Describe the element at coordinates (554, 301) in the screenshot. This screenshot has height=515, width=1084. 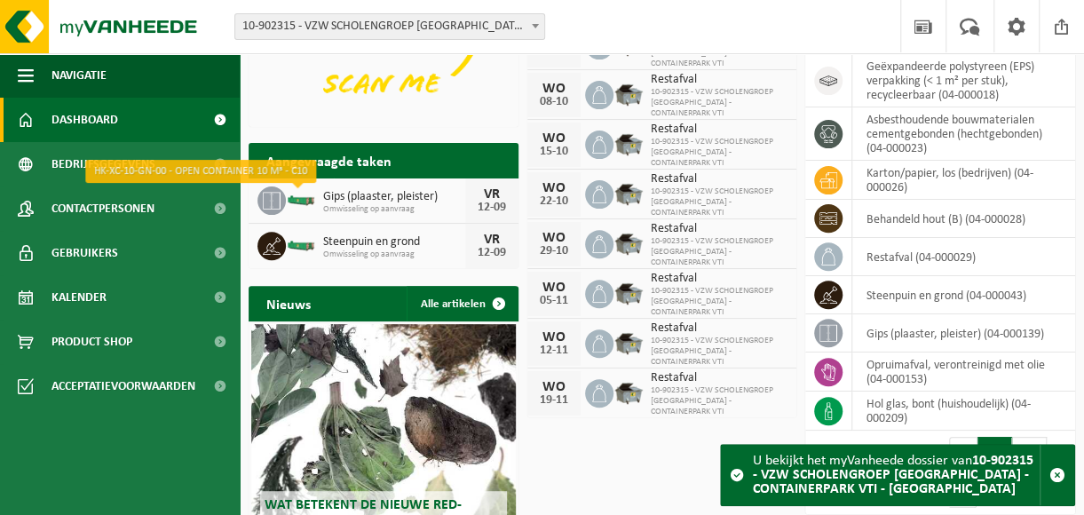
I see `div: 05-11` at that location.